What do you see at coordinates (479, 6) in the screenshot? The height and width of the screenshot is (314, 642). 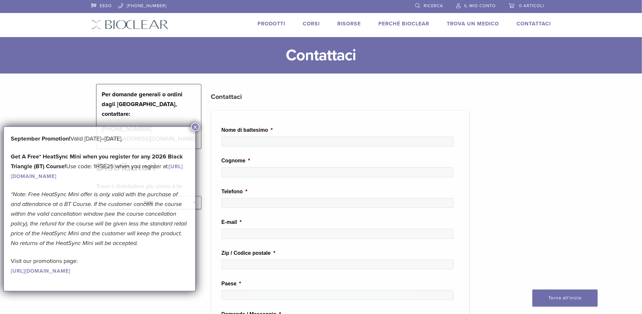 I see `font: Il mio conto` at bounding box center [479, 6].